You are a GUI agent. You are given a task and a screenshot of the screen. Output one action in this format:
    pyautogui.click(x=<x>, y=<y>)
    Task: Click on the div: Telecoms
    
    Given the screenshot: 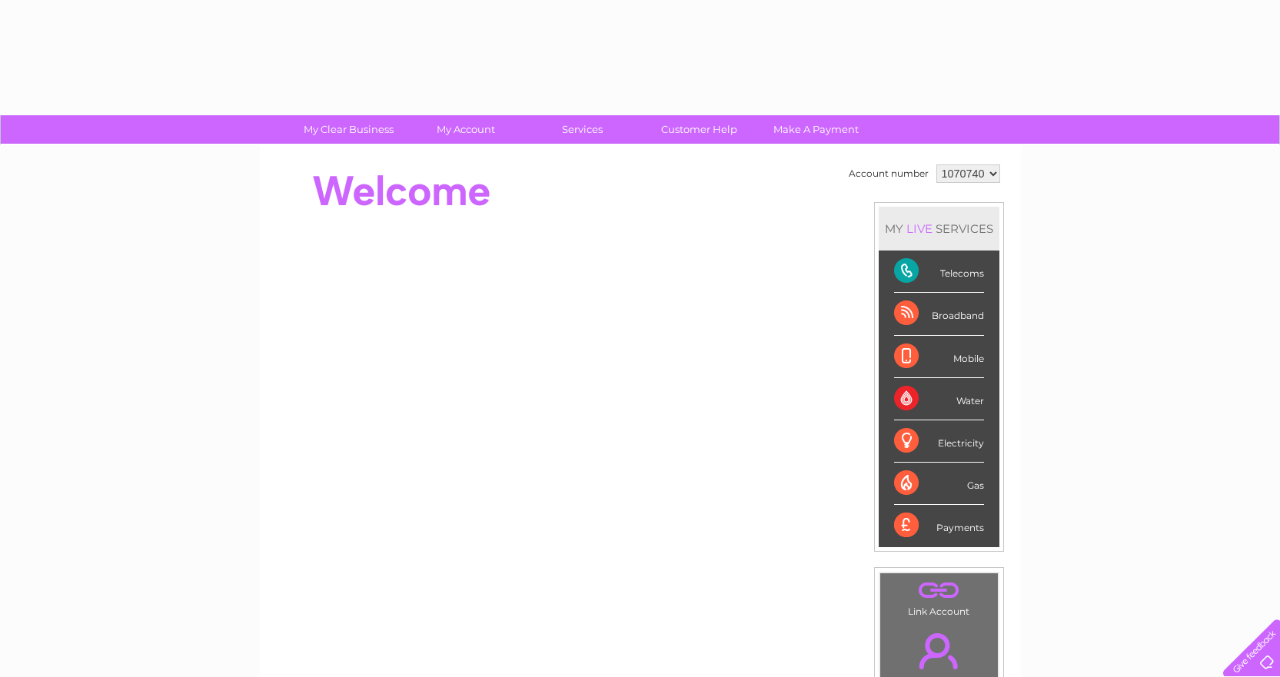 What is the action you would take?
    pyautogui.click(x=939, y=271)
    